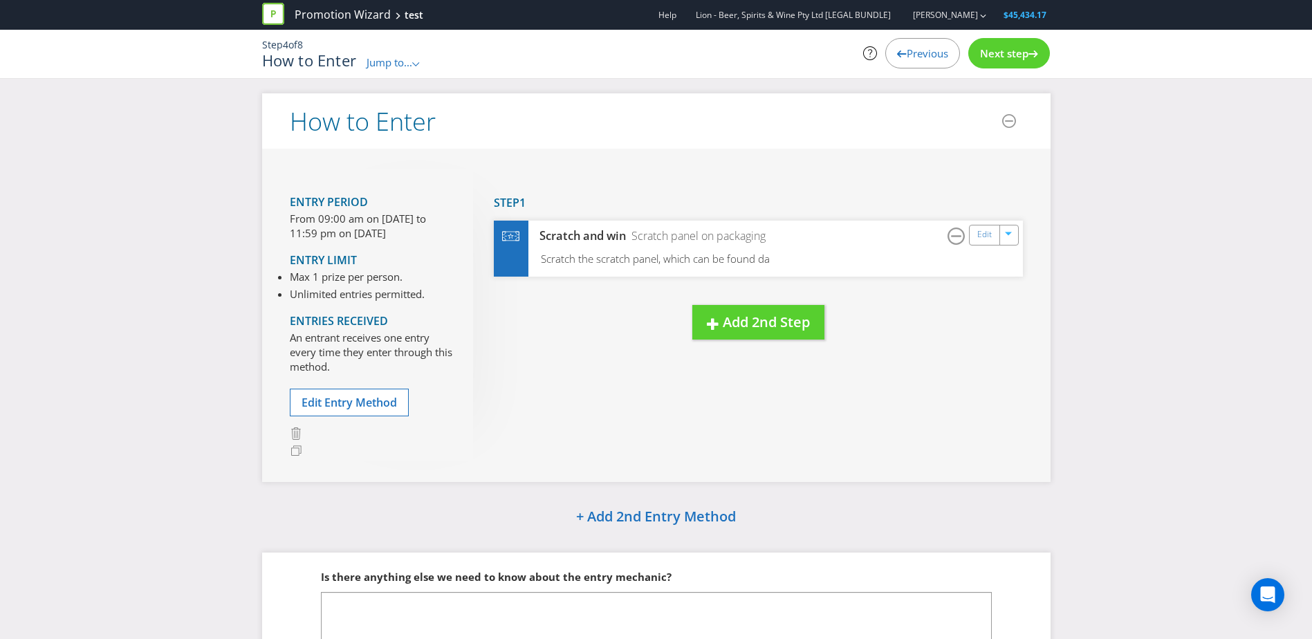 The height and width of the screenshot is (639, 1312). Describe the element at coordinates (342, 15) in the screenshot. I see `a: Promotion Wizard` at that location.